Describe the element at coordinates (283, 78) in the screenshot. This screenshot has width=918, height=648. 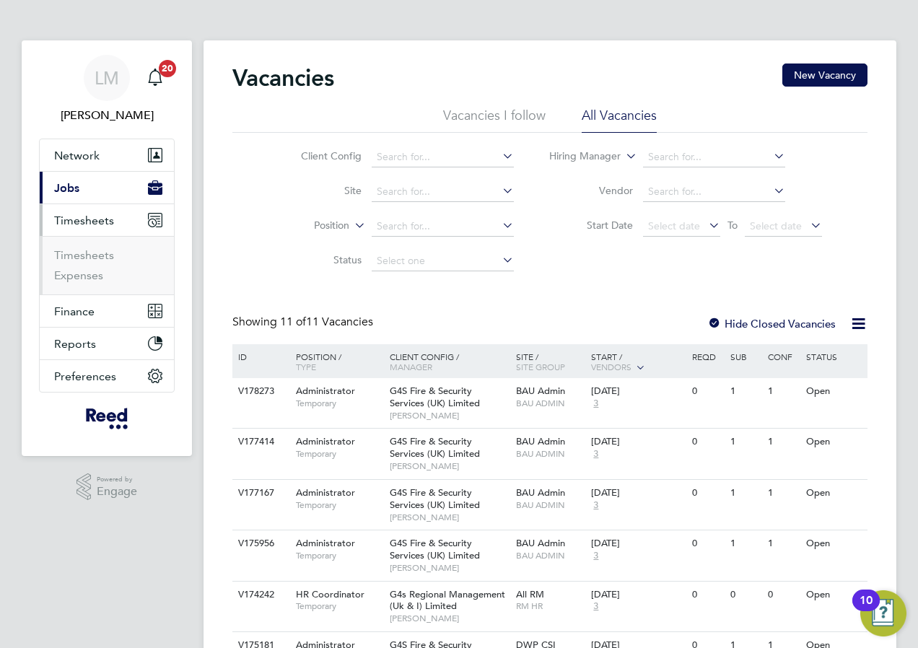
I see `h2: Vacancies` at that location.